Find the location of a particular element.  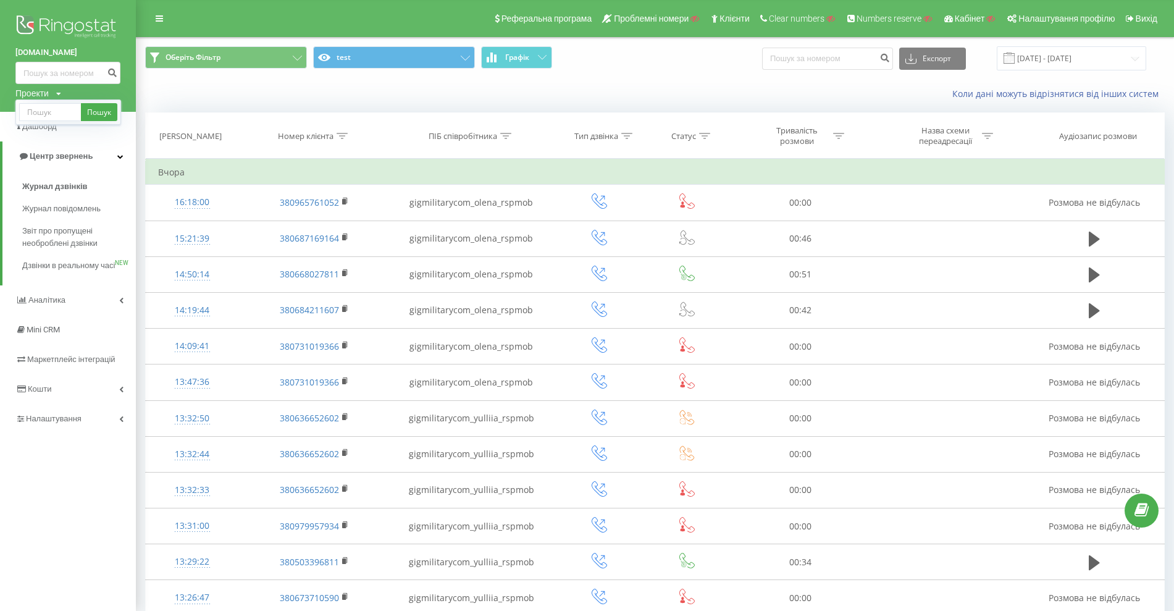

div: 13:29:22 is located at coordinates (192, 562).